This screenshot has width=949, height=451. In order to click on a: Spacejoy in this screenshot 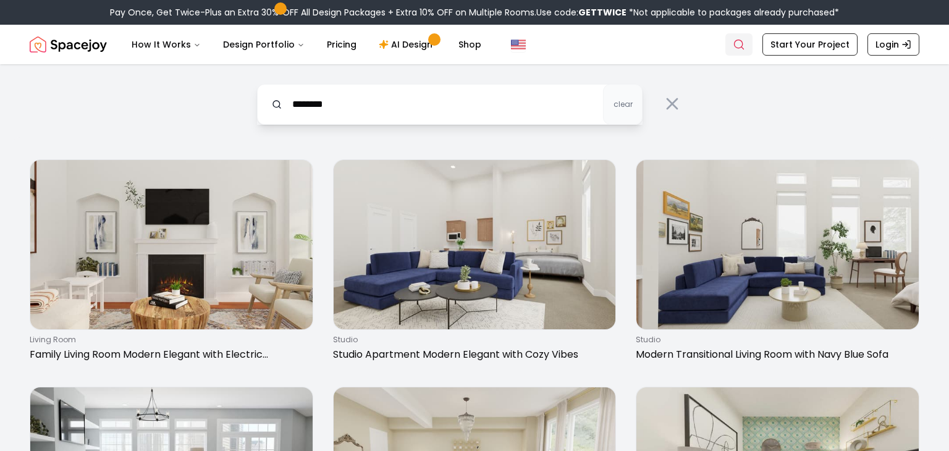, I will do `click(68, 45)`.